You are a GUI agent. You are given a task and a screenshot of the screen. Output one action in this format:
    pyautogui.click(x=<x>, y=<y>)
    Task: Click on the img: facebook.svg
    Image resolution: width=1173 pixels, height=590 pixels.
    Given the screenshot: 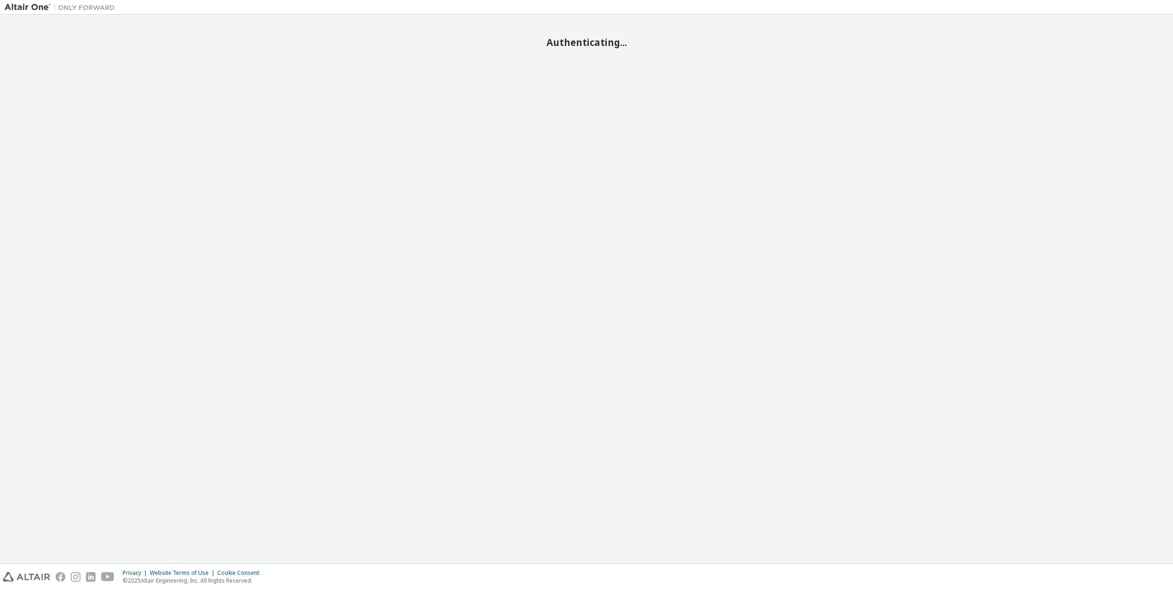 What is the action you would take?
    pyautogui.click(x=60, y=577)
    